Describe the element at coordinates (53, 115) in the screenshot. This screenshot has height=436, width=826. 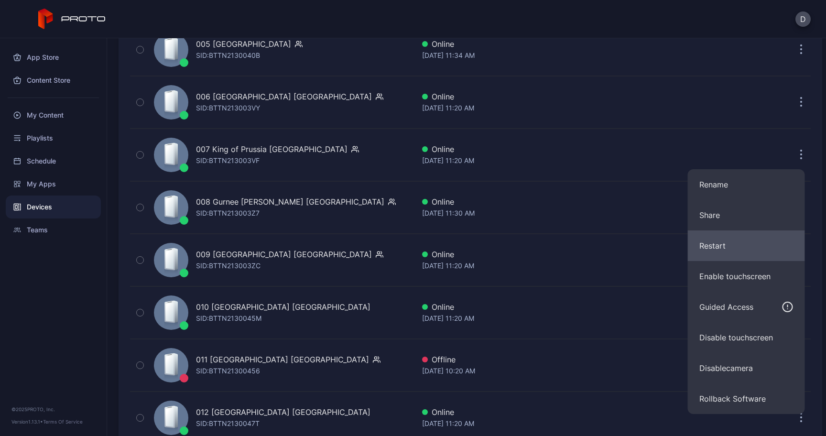
I see `a: My Content` at that location.